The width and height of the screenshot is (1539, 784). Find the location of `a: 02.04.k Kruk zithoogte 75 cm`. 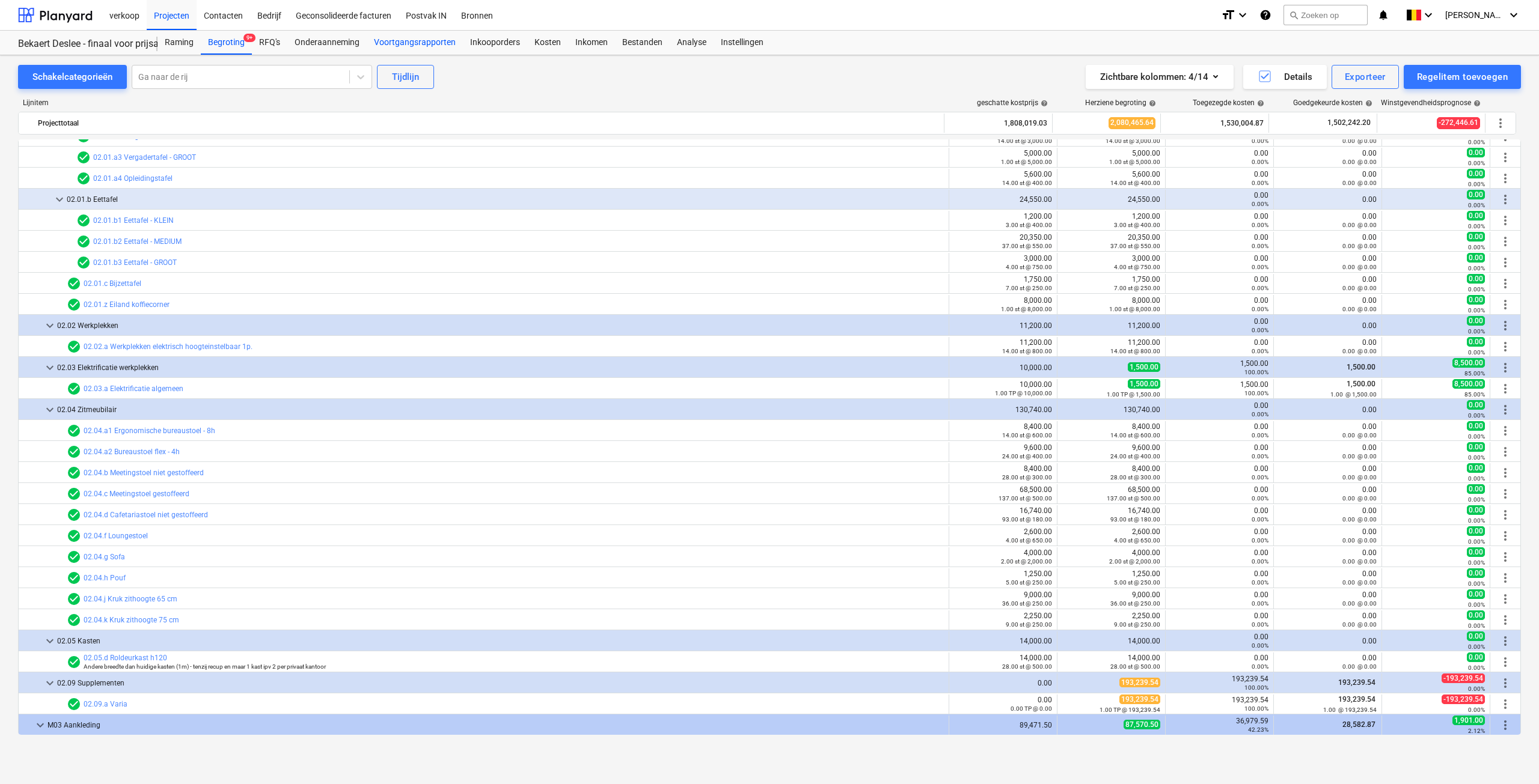

a: 02.04.k Kruk zithoogte 75 cm is located at coordinates (131, 620).